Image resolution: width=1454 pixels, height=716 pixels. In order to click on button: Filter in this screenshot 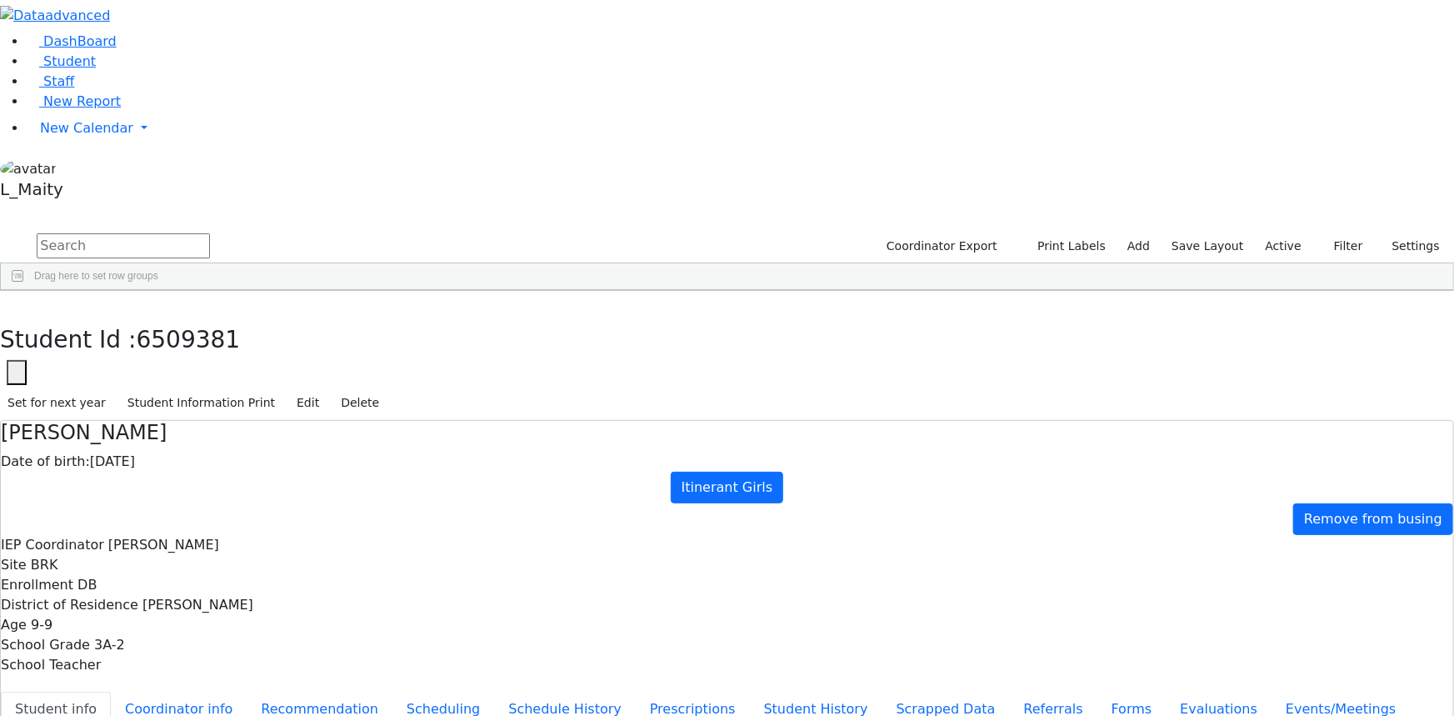, I will do `click(1341, 246)`.